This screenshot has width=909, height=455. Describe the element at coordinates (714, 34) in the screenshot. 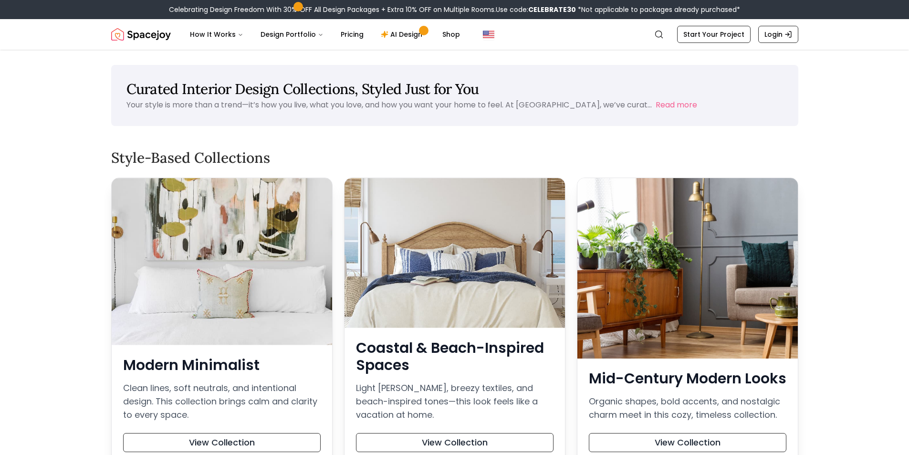

I see `a: Start Your Project` at that location.